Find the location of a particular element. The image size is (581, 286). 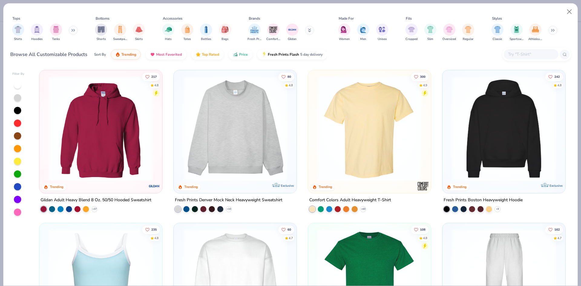

span: 80 is located at coordinates (289, 77).